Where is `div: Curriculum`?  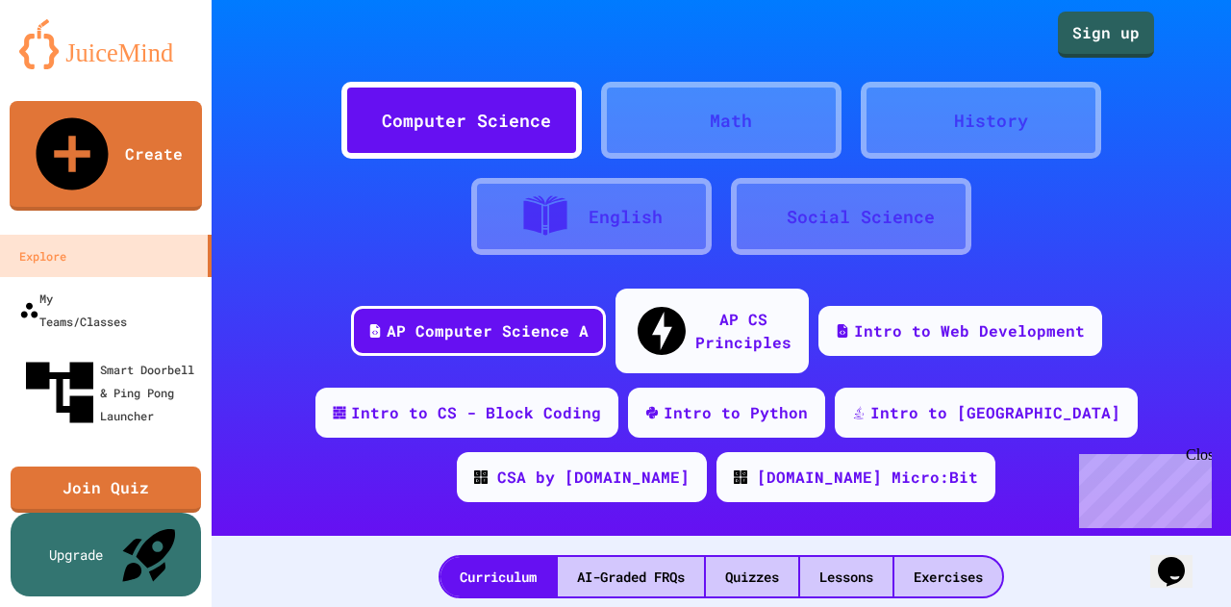 div: Curriculum is located at coordinates (498, 576).